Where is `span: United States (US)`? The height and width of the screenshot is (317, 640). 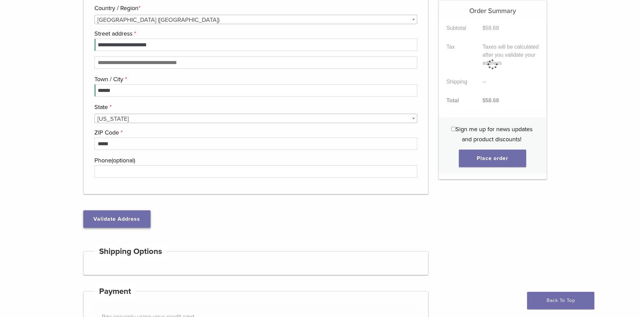
span: United States (US) is located at coordinates (256, 20).